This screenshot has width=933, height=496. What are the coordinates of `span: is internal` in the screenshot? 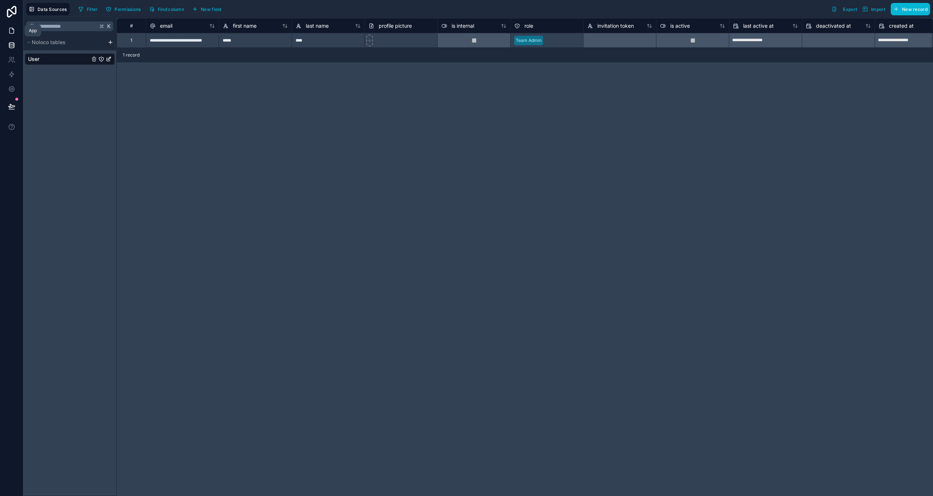 It's located at (463, 26).